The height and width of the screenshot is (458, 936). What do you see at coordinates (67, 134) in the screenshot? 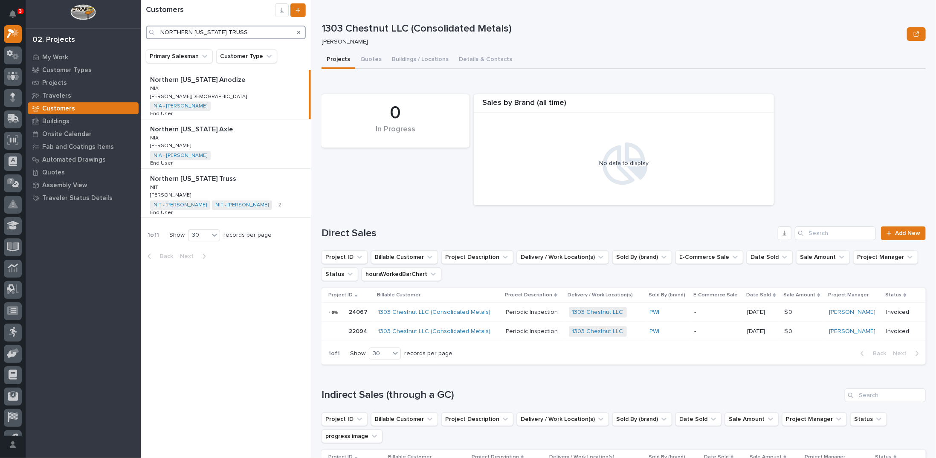
I see `p: Onsite Calendar` at bounding box center [67, 134].